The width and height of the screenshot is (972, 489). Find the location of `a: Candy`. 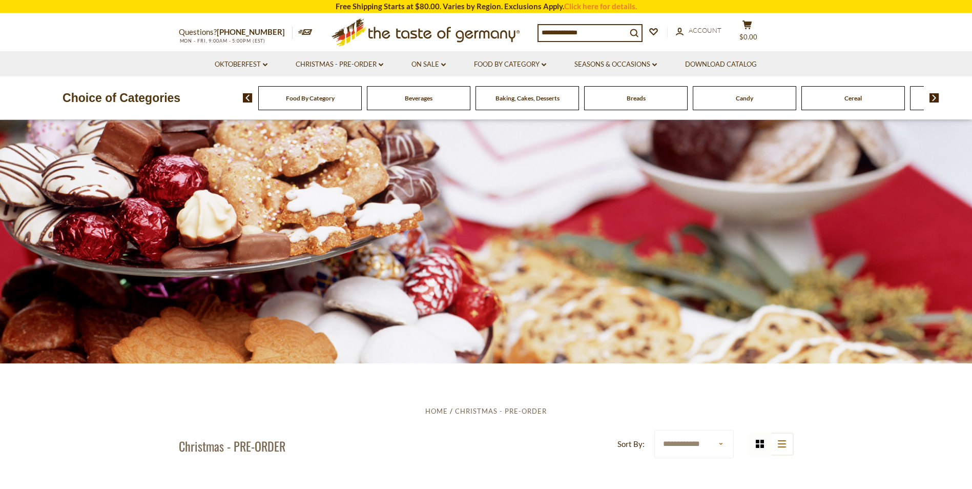

a: Candy is located at coordinates (745, 98).